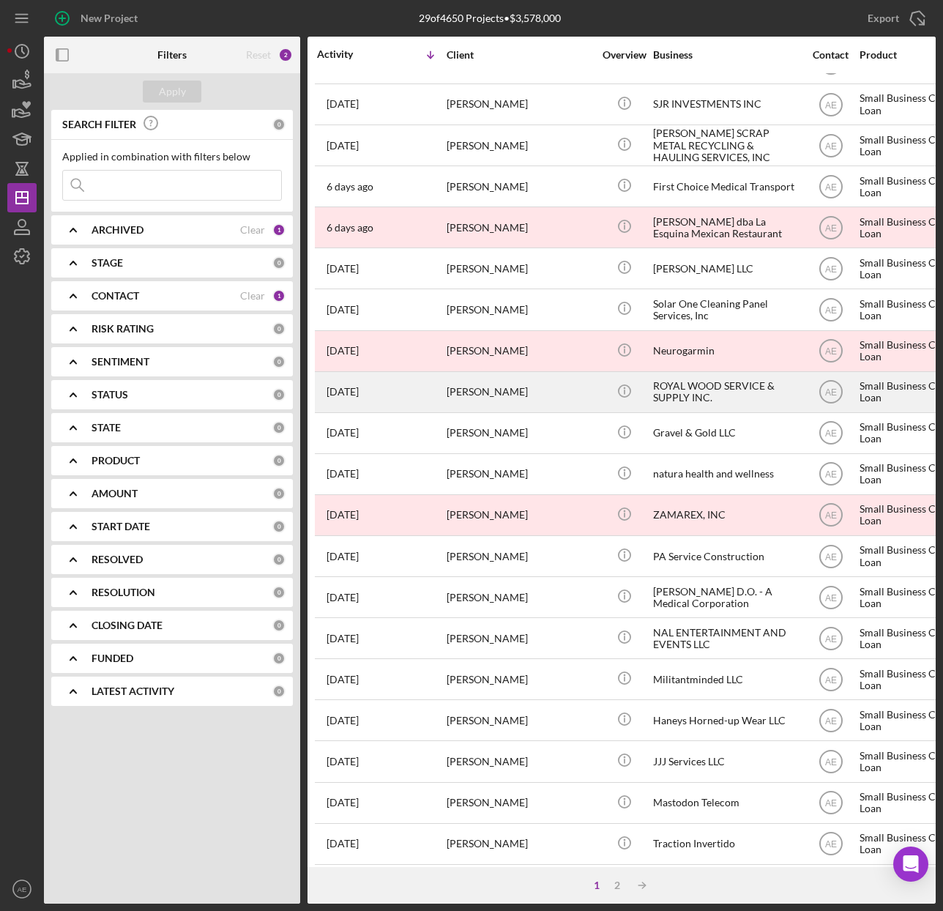  Describe the element at coordinates (109, 18) in the screenshot. I see `div: New Project` at that location.